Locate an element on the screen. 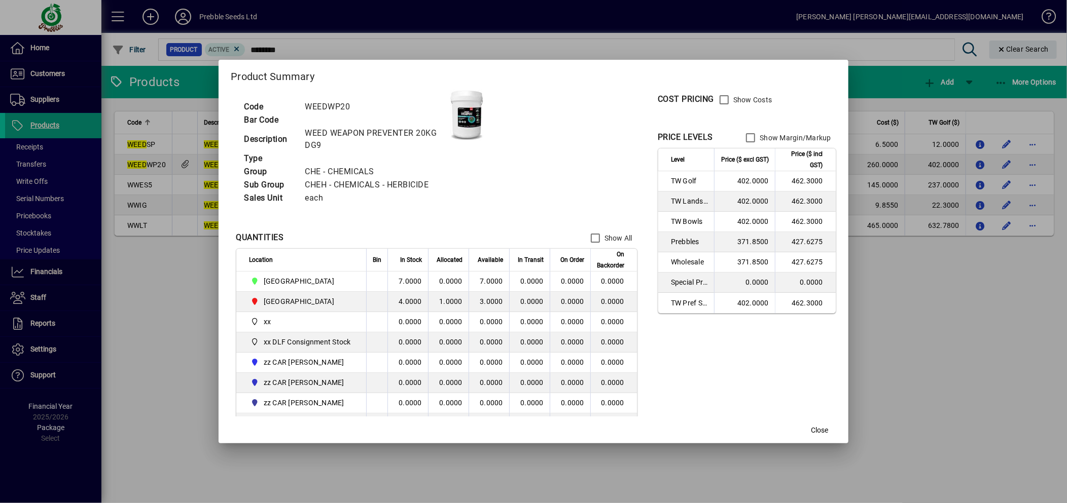  td: CHE - CHEMICALS is located at coordinates (375, 172).